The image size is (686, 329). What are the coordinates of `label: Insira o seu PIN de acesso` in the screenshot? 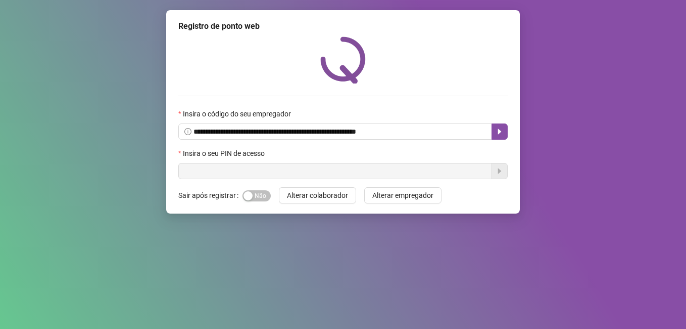 It's located at (225, 153).